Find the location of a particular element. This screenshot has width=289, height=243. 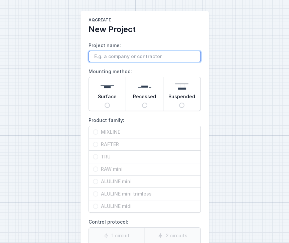

img: surface.svg is located at coordinates (107, 87).